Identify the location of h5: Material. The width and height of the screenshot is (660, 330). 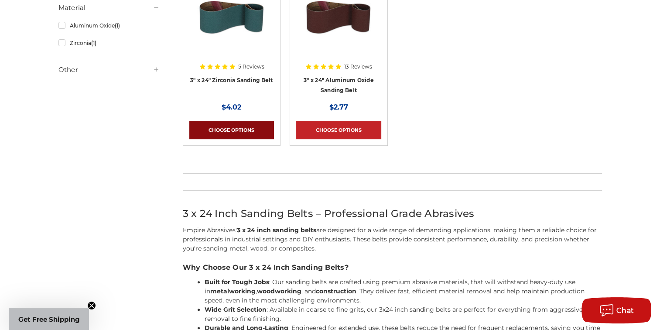
(109, 8).